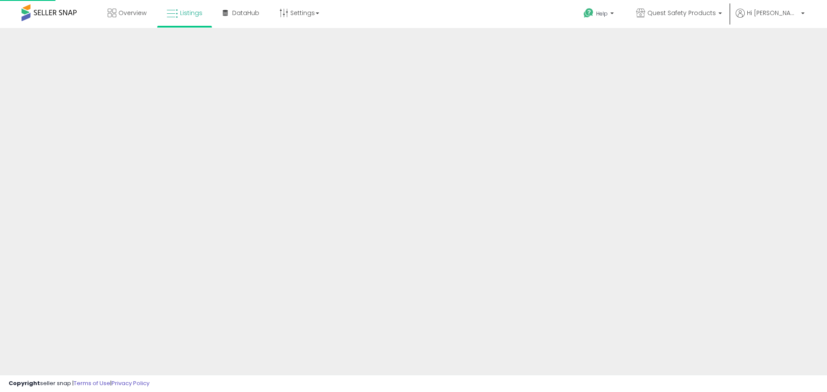 The image size is (827, 392). What do you see at coordinates (588, 13) in the screenshot?
I see `i: Get Help` at bounding box center [588, 13].